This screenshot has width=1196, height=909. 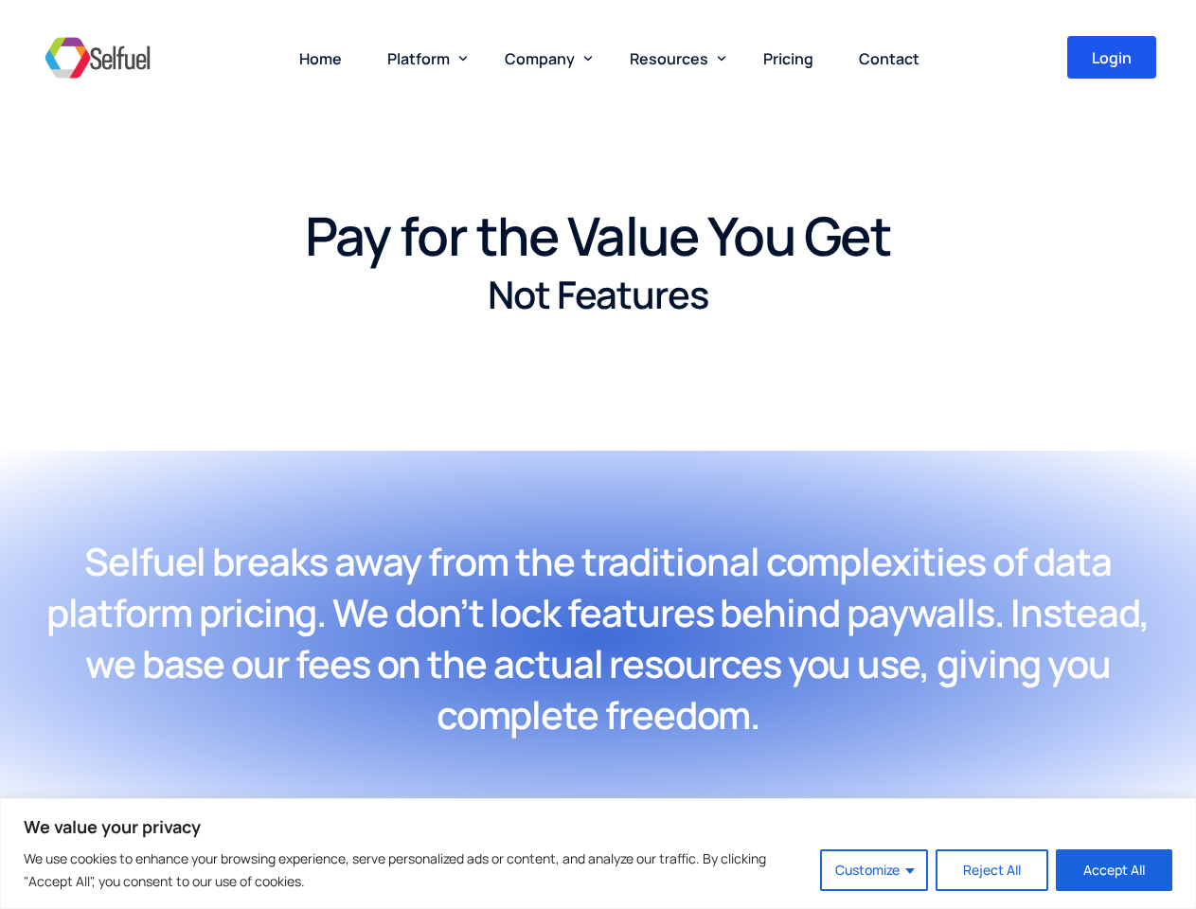 What do you see at coordinates (599, 295) in the screenshot?
I see `h2: Not Features` at bounding box center [599, 295].